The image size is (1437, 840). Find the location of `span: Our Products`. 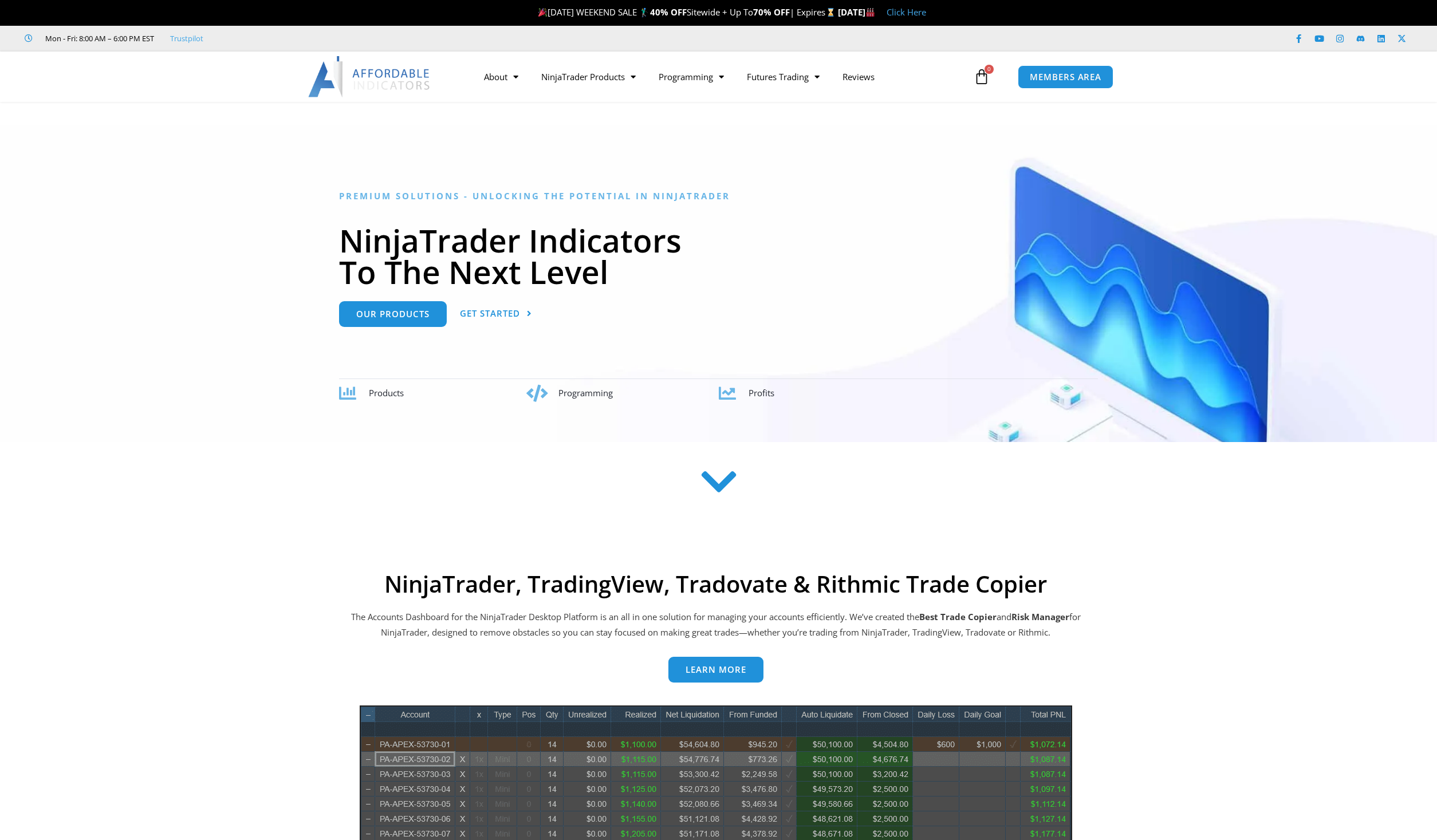

span: Our Products is located at coordinates (393, 314).